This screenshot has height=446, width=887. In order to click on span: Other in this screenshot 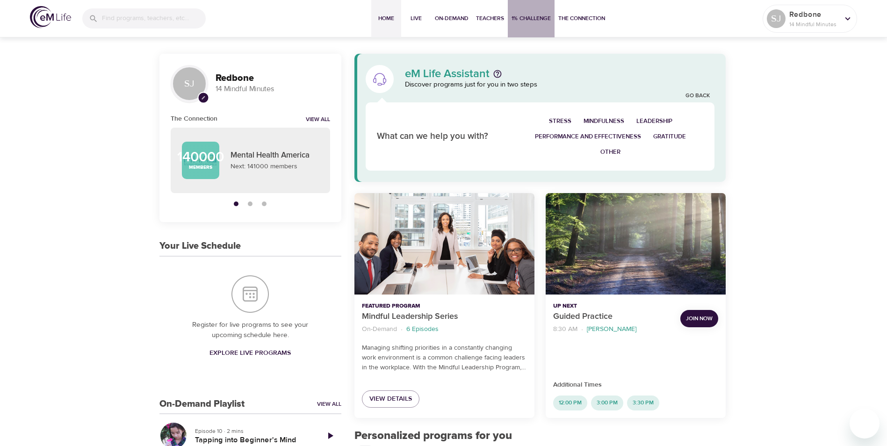, I will do `click(610, 152)`.